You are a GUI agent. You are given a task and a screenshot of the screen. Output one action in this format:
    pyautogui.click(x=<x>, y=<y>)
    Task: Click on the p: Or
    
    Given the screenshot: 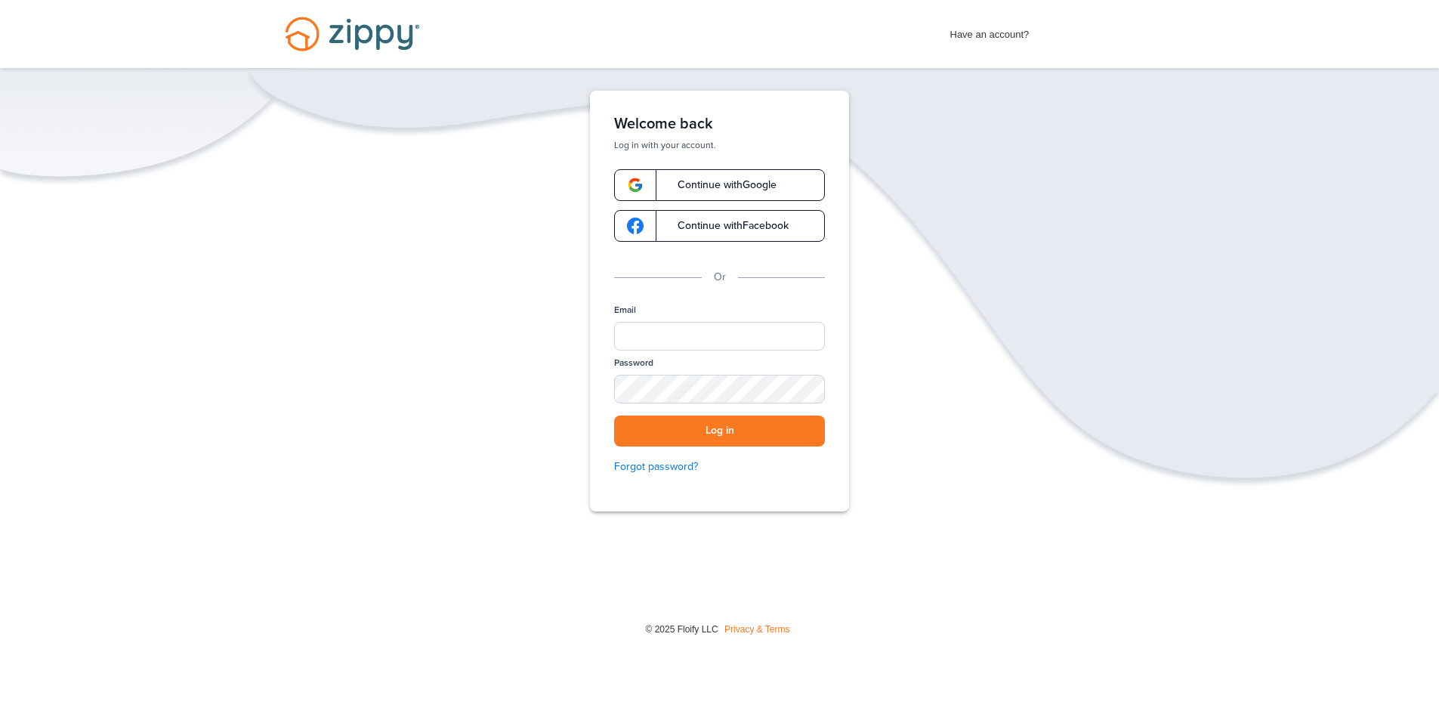 What is the action you would take?
    pyautogui.click(x=720, y=277)
    